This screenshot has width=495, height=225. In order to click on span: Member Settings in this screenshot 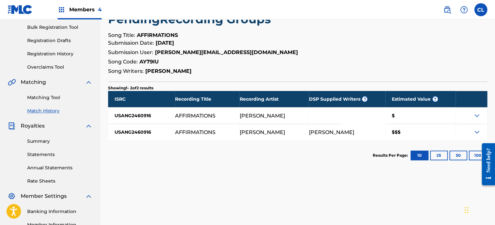, I will do `click(44, 196)`.